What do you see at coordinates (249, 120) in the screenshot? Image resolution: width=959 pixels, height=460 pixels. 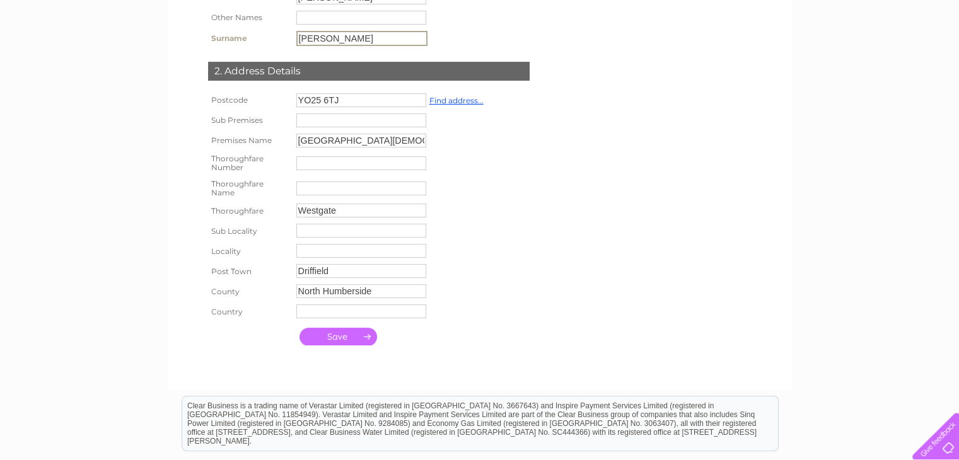 I see `th: Sub Premises` at bounding box center [249, 120].